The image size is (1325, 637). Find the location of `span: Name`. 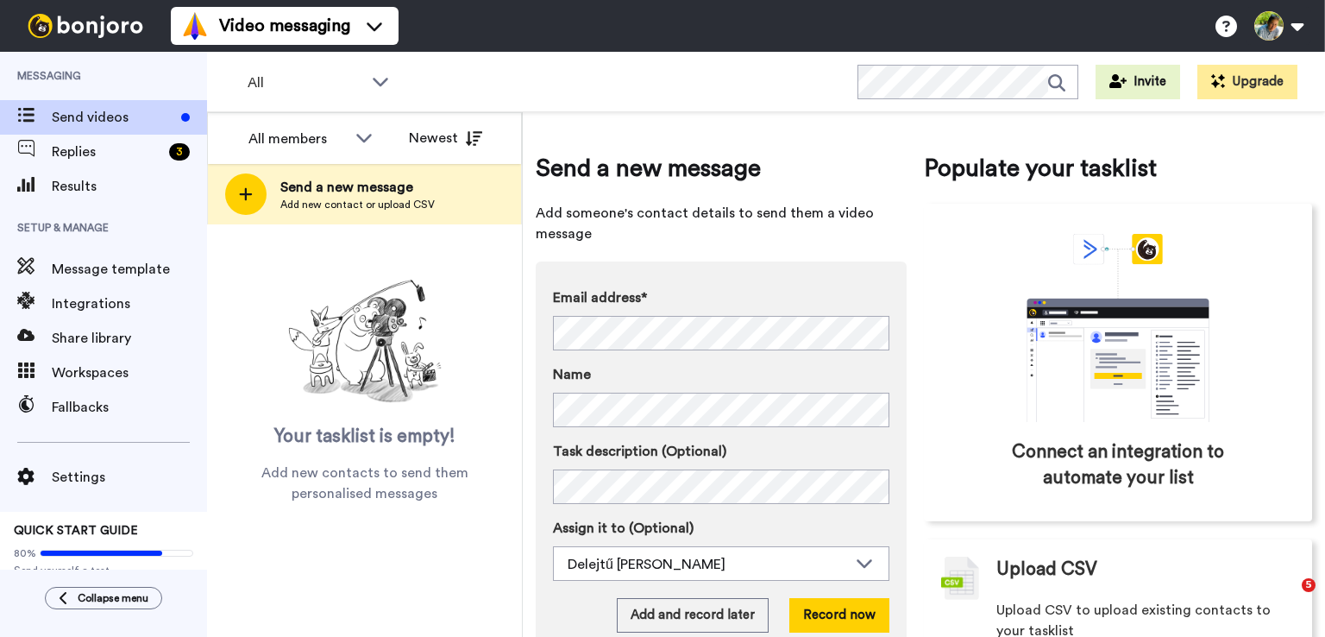

span: Name is located at coordinates (572, 374).